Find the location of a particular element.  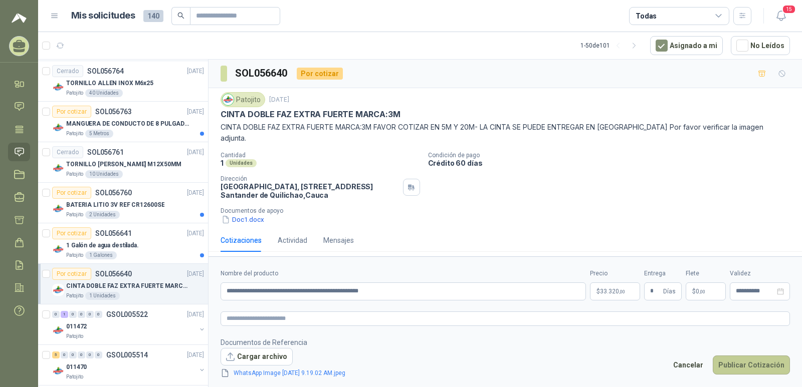

p: SOL056760 is located at coordinates (113, 193).